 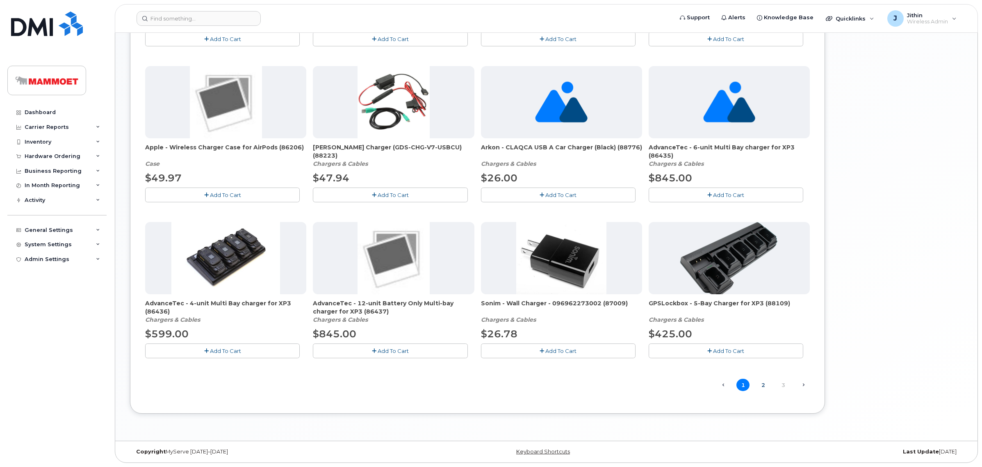 I want to click on img: 1F92870B-6103-469E-B2CE-330A2DE20FD0.png, so click(x=729, y=258).